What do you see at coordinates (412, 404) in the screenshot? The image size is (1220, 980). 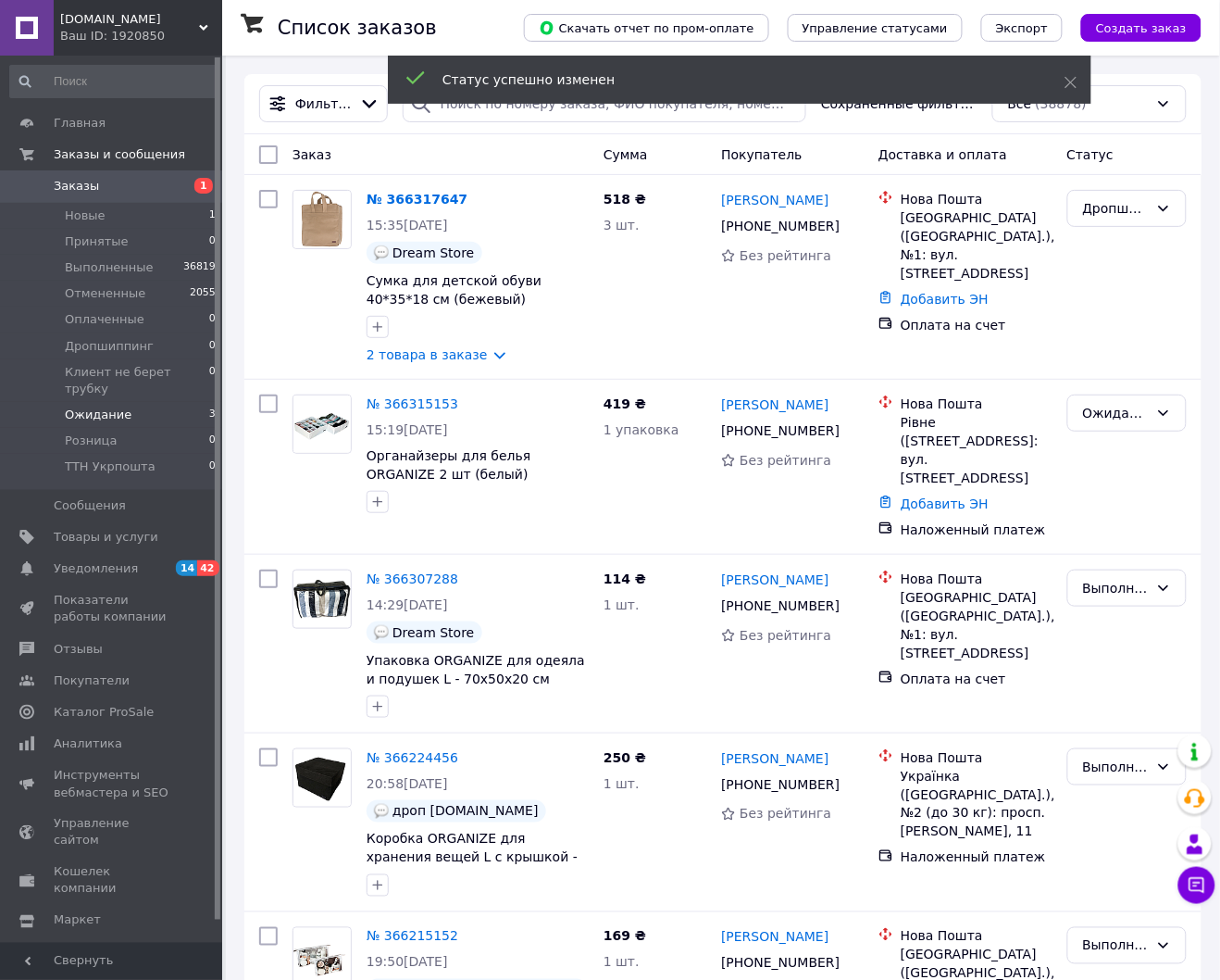 I see `a: № 366315153` at bounding box center [412, 404].